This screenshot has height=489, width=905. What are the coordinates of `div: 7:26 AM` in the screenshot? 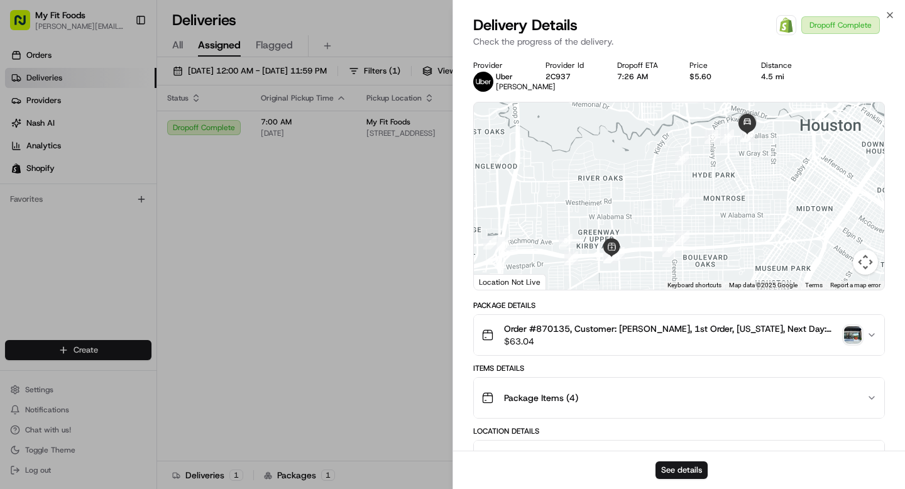 It's located at (643, 77).